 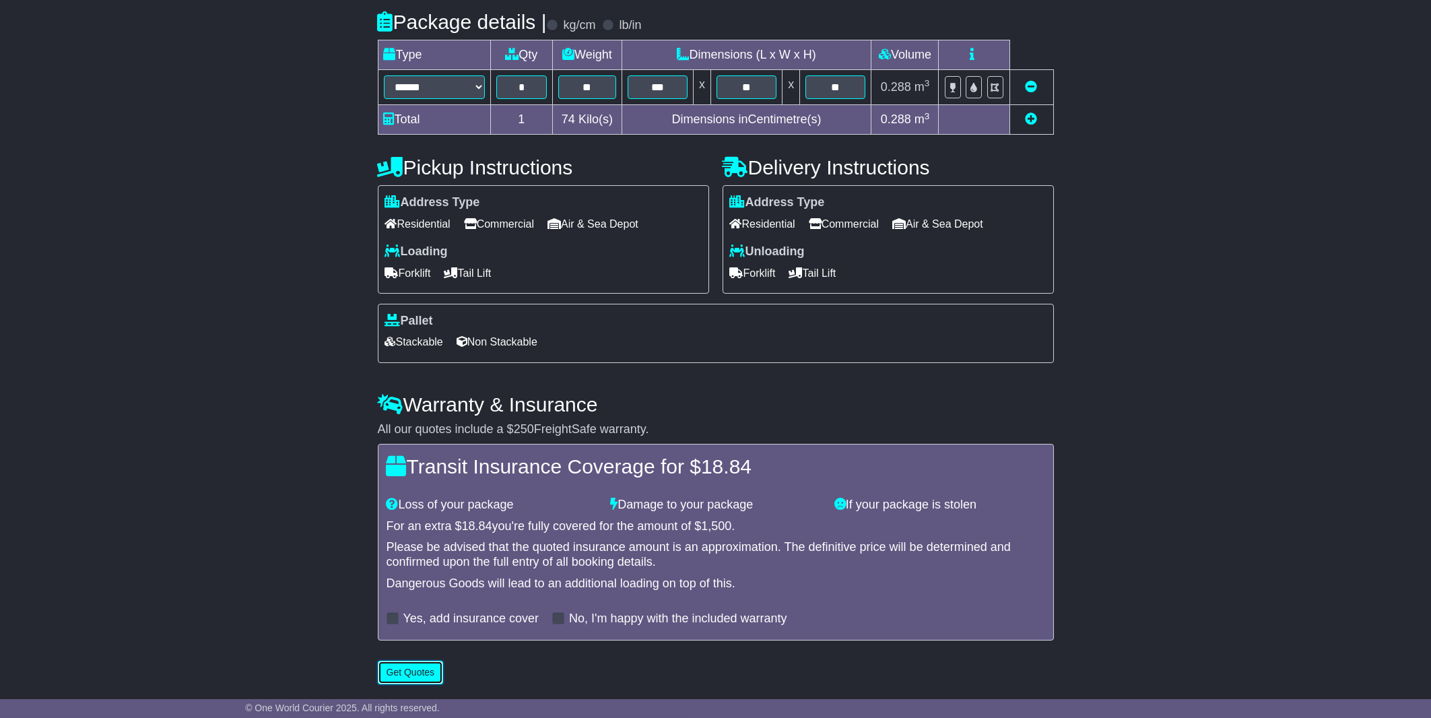 I want to click on div: For an extra $ you're fully covered for the amount of $ ., so click(x=716, y=527).